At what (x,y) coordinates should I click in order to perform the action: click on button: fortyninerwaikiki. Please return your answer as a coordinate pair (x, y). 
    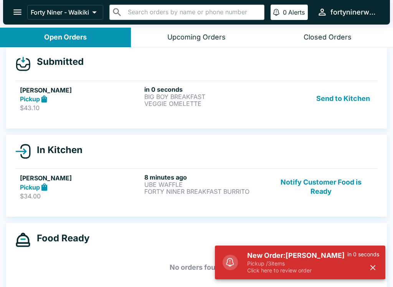
    Looking at the image, I should click on (347, 12).